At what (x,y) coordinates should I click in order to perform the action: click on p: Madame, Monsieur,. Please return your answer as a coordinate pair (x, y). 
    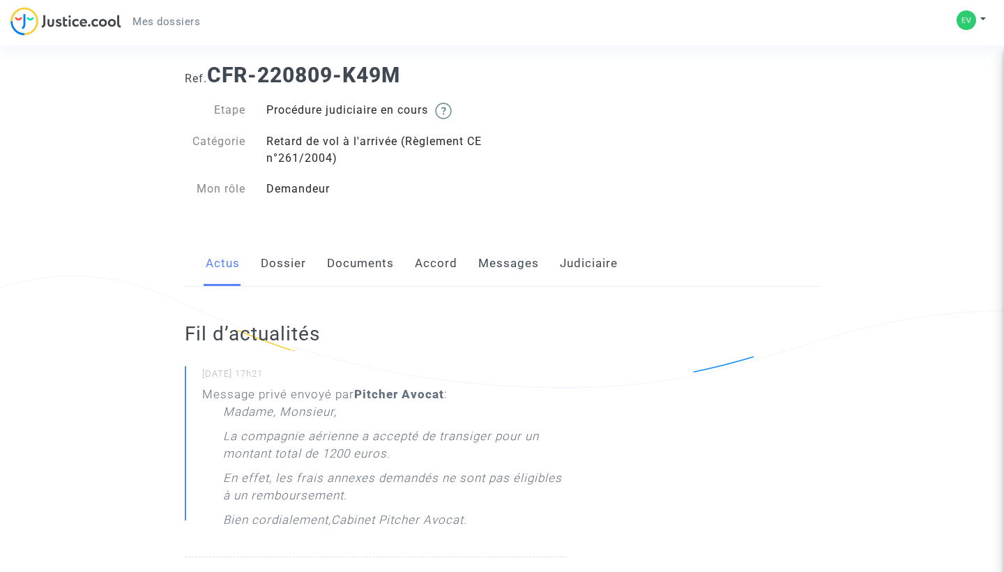
    Looking at the image, I should click on (280, 415).